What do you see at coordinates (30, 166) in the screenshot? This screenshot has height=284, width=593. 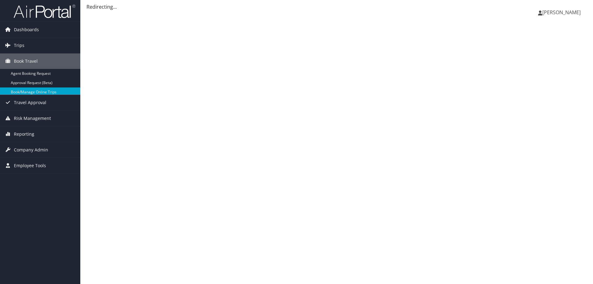 I see `span: Employee Tools` at bounding box center [30, 166].